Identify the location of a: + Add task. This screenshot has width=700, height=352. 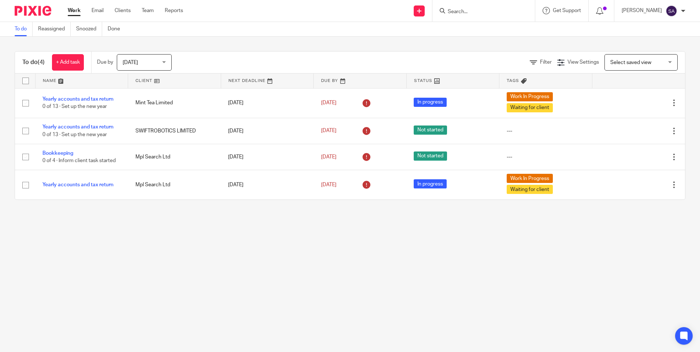
(68, 62).